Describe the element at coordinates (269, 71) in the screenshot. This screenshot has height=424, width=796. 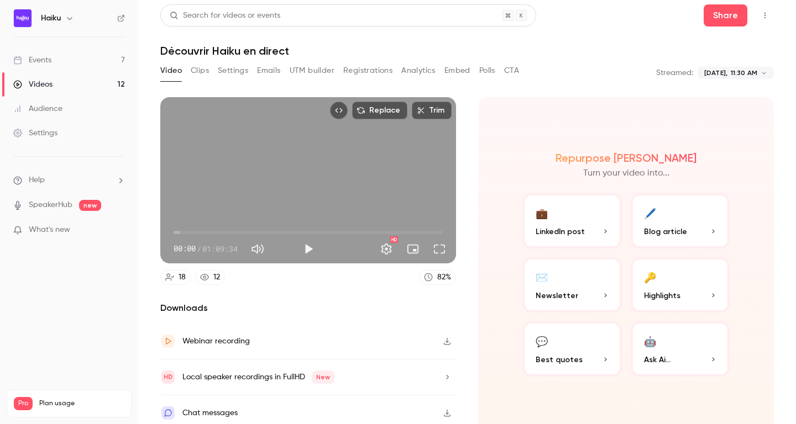
I see `button: Emails` at that location.